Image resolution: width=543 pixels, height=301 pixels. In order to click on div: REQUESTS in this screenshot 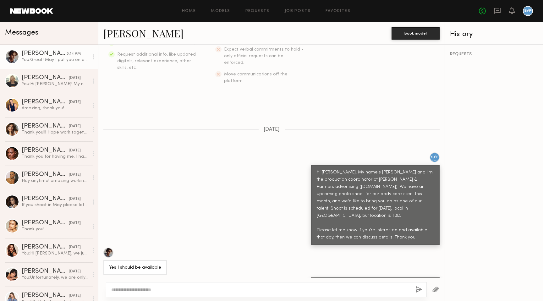, I will do `click(494, 54)`.